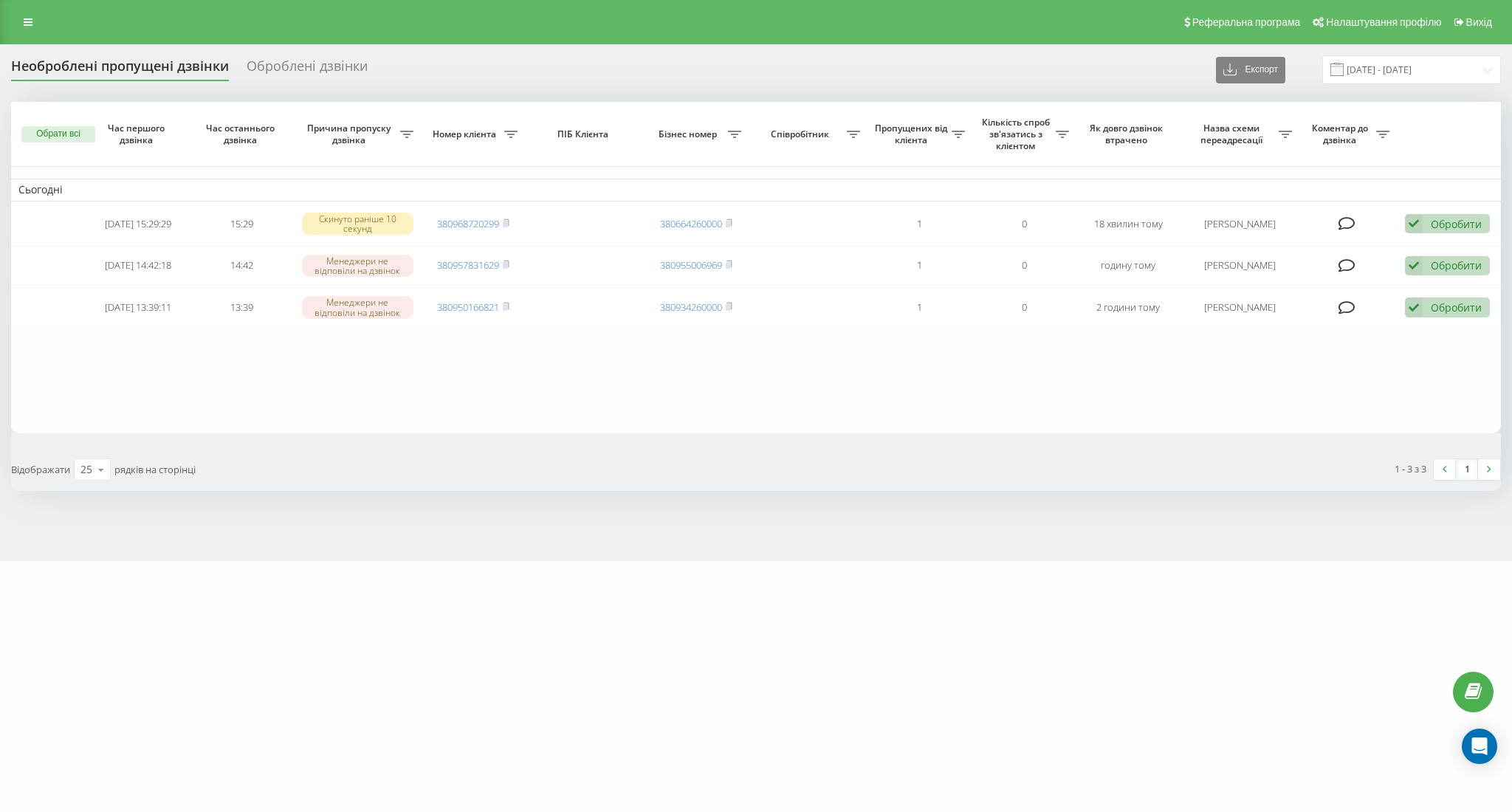 The height and width of the screenshot is (812, 1512). I want to click on td: 13:39, so click(241, 308).